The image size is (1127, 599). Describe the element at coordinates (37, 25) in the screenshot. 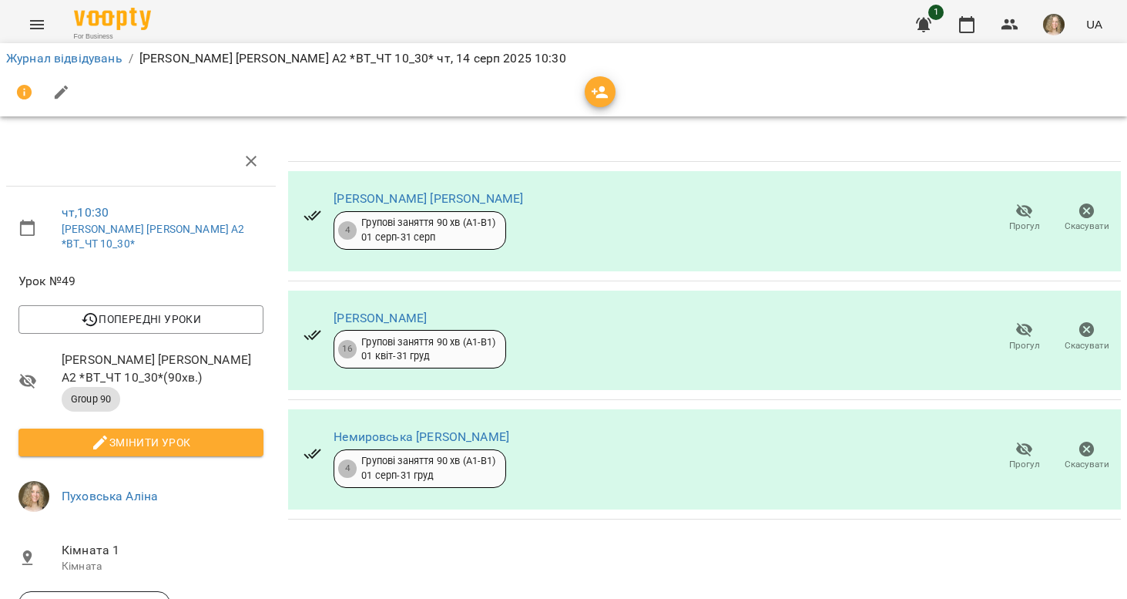

I see `button: Menu` at that location.